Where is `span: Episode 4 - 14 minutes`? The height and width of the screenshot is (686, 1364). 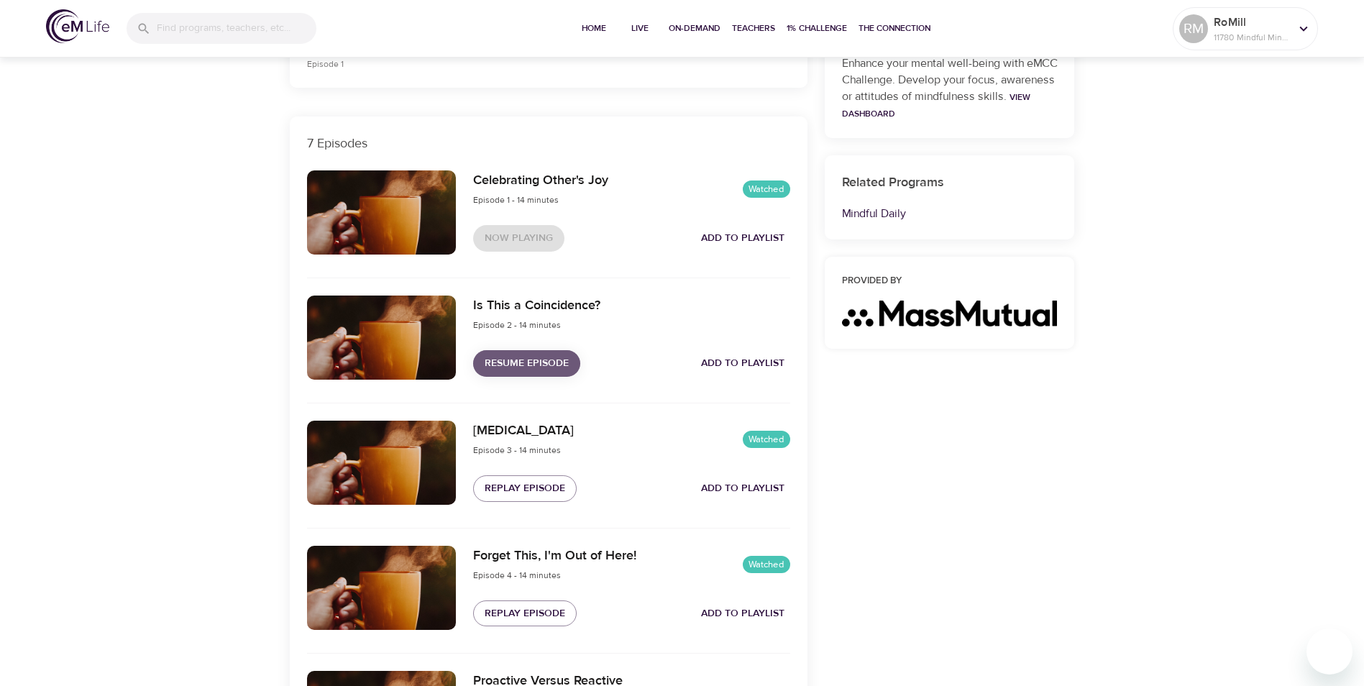 span: Episode 4 - 14 minutes is located at coordinates (517, 575).